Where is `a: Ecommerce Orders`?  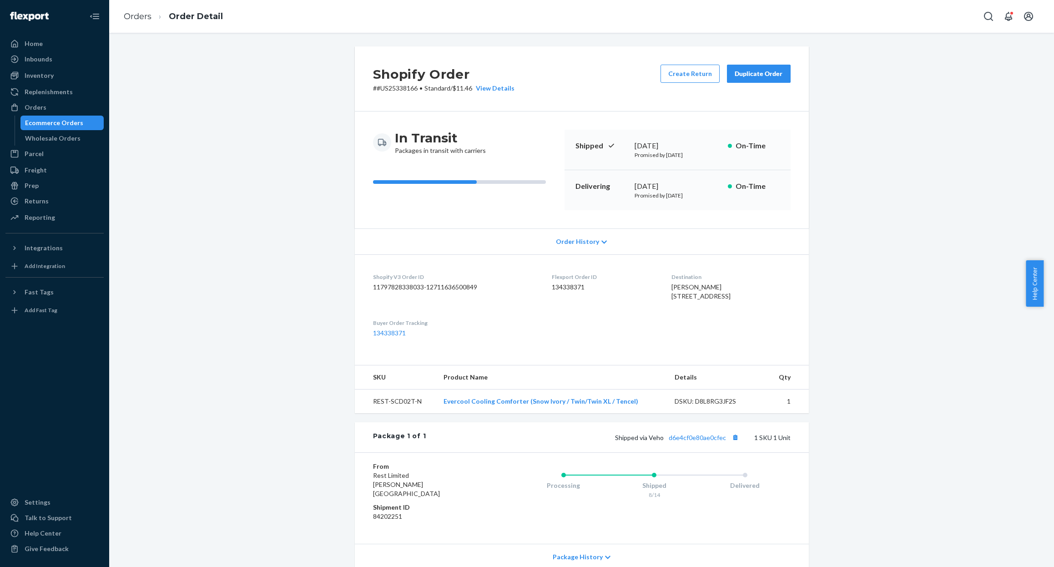
a: Ecommerce Orders is located at coordinates (62, 123).